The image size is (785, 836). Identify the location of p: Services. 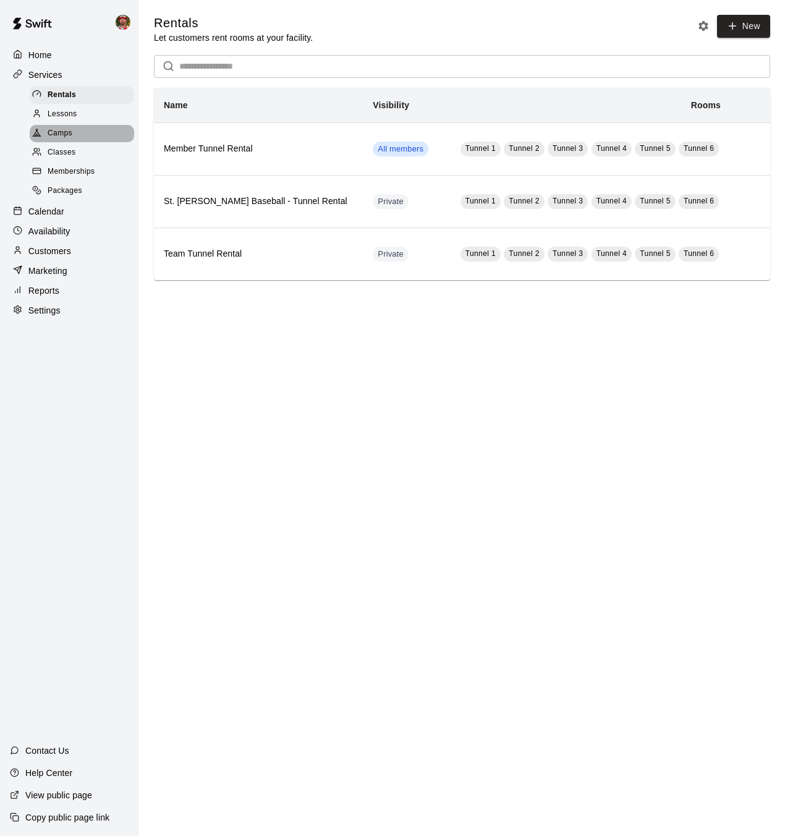
(45, 75).